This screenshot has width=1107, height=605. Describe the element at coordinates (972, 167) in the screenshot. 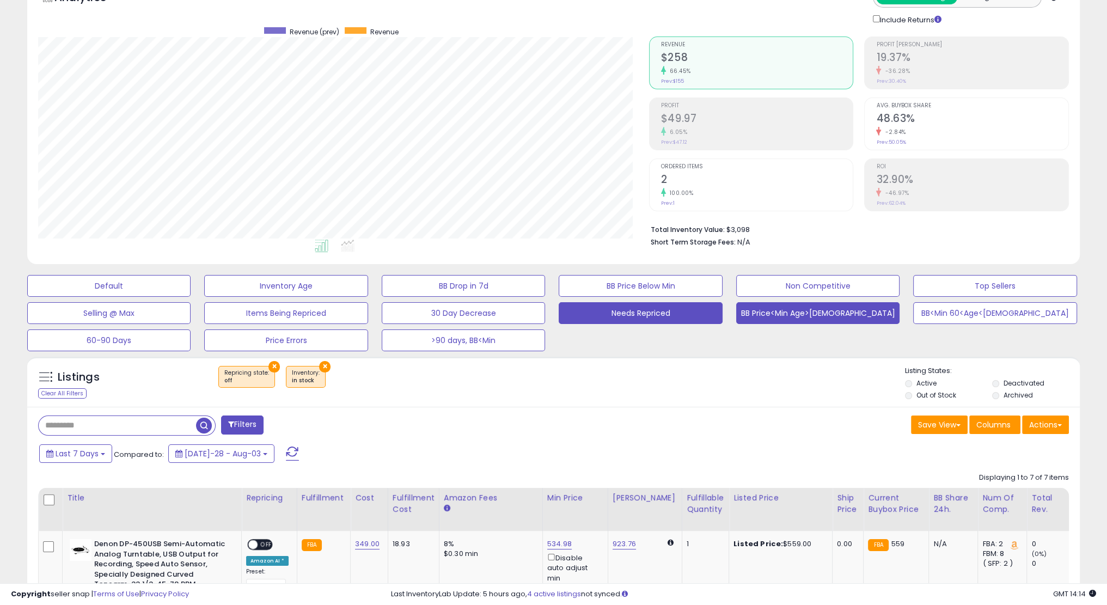

I see `span: ROI` at that location.